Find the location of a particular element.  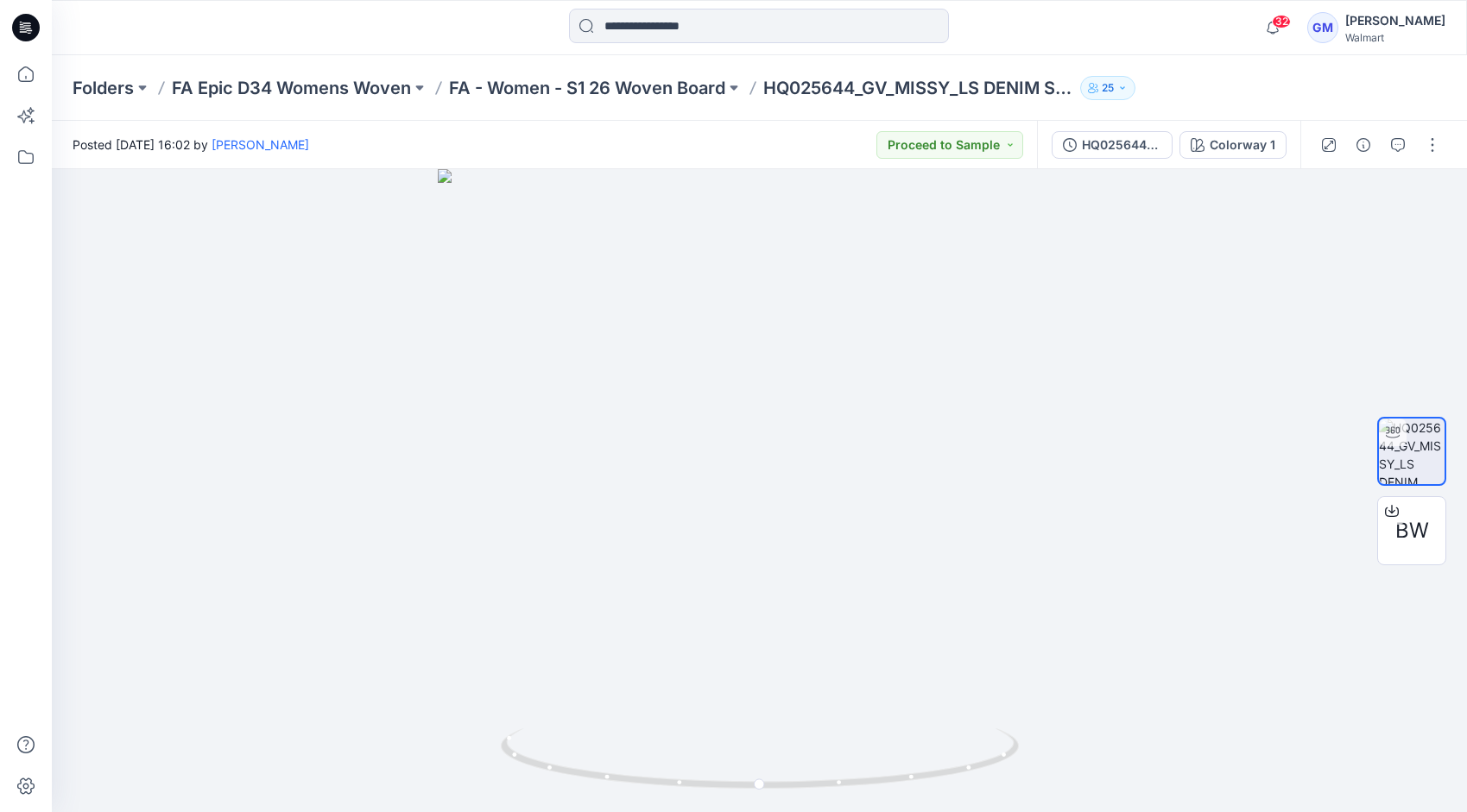

p: 25 is located at coordinates (1107, 88).